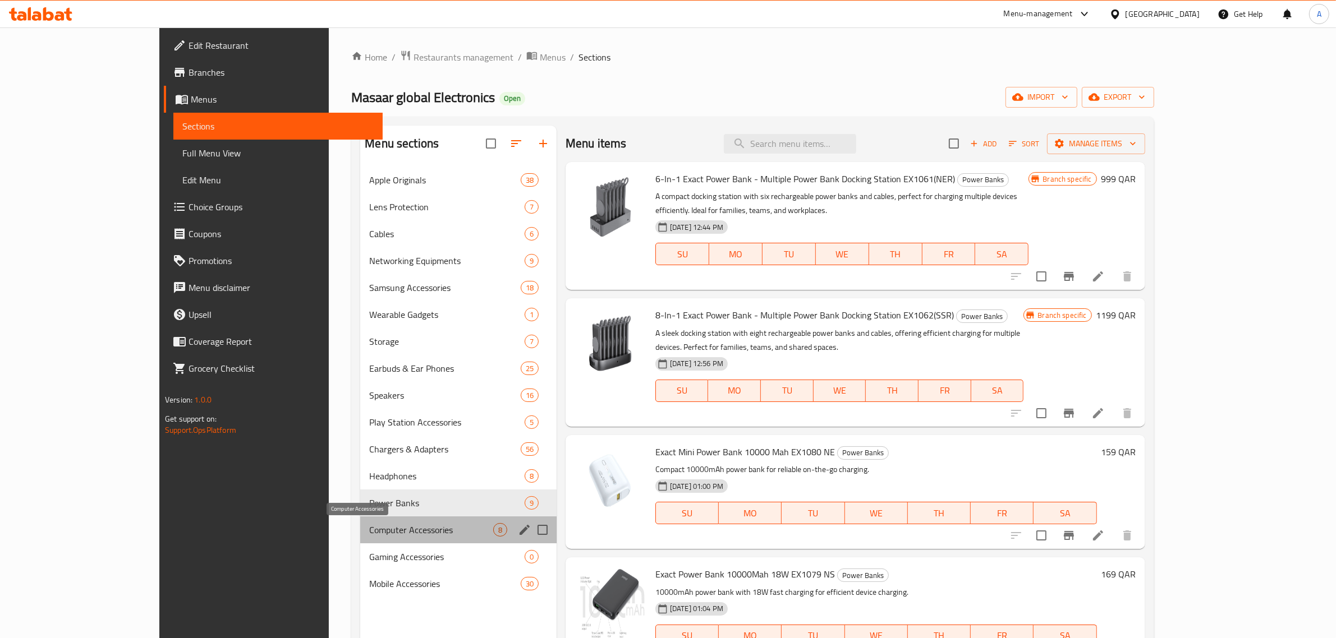 The image size is (1336, 638). Describe the element at coordinates (444, 369) in the screenshot. I see `span: Earbuds & Ear Phones` at that location.